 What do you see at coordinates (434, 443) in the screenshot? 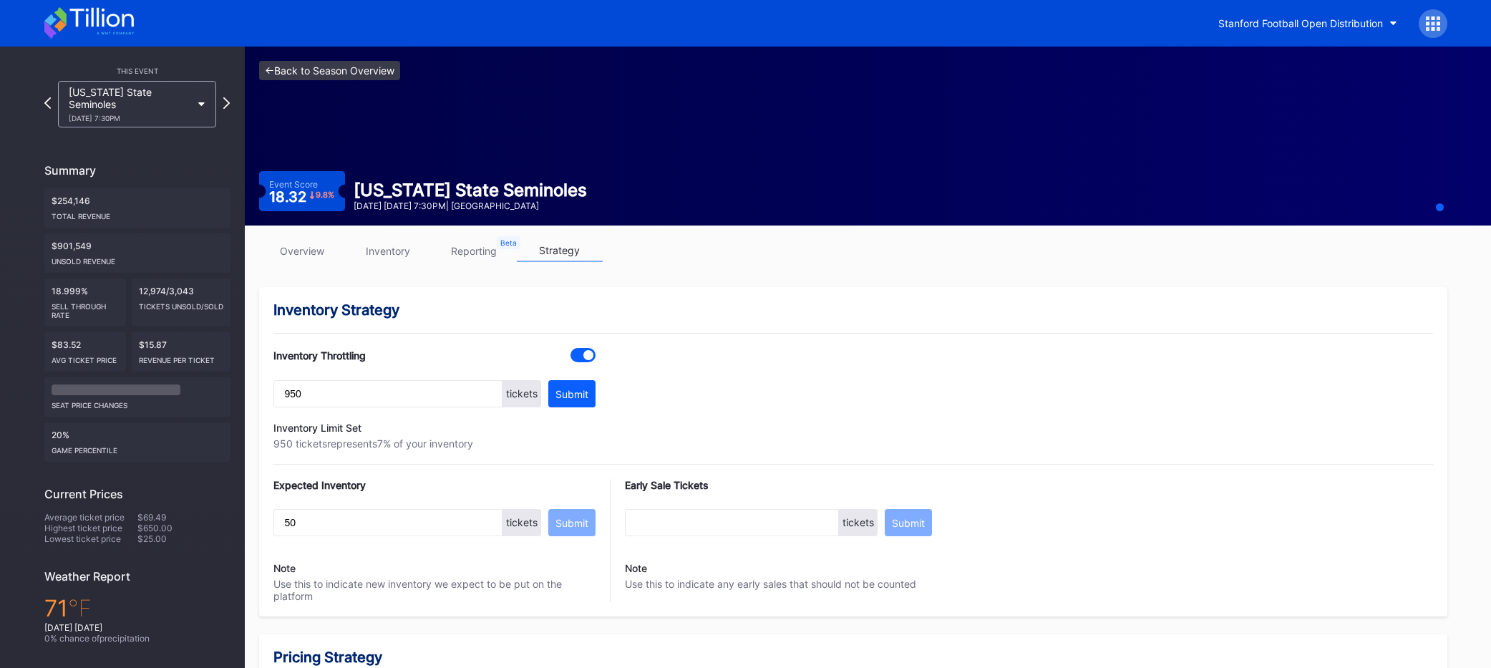
I see `div: 950 tickets represents 7 % of your inventory` at bounding box center [434, 443].